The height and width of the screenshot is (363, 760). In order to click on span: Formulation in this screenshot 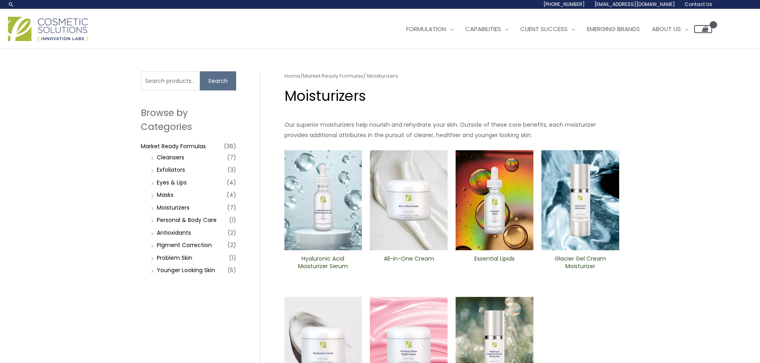, I will do `click(426, 29)`.